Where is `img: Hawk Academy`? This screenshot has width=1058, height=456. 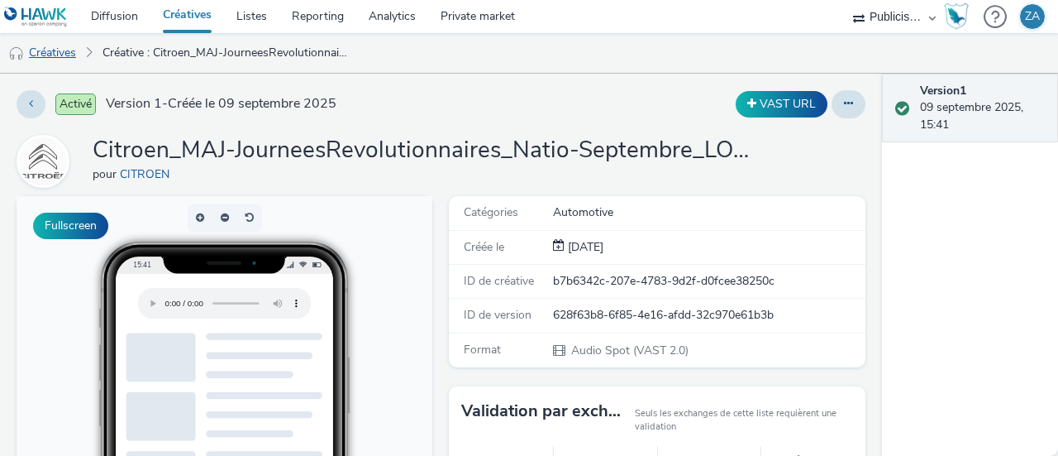
img: Hawk Academy is located at coordinates (957, 17).